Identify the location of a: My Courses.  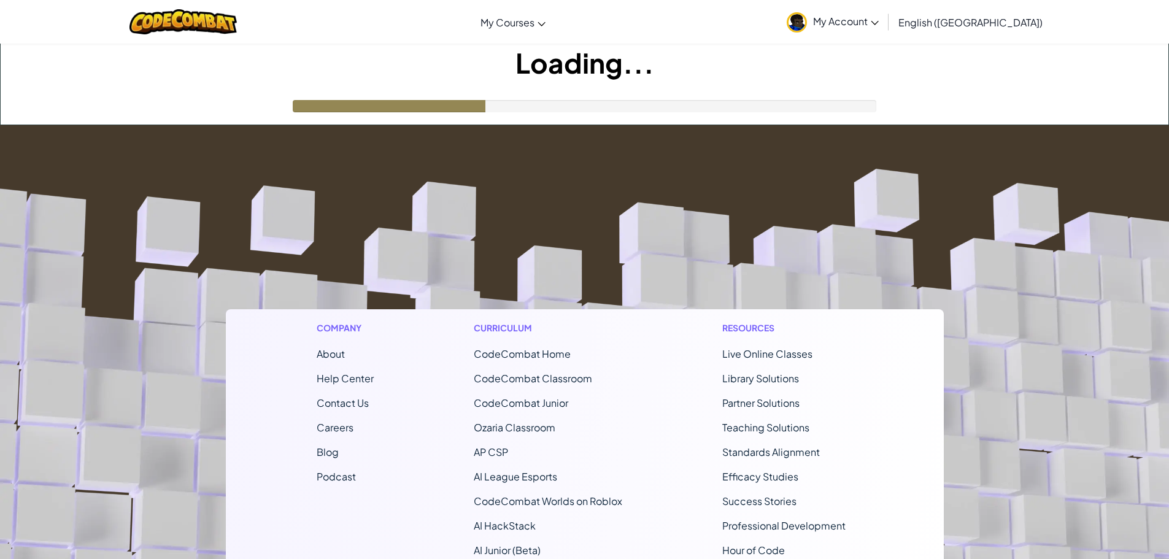
(513, 22).